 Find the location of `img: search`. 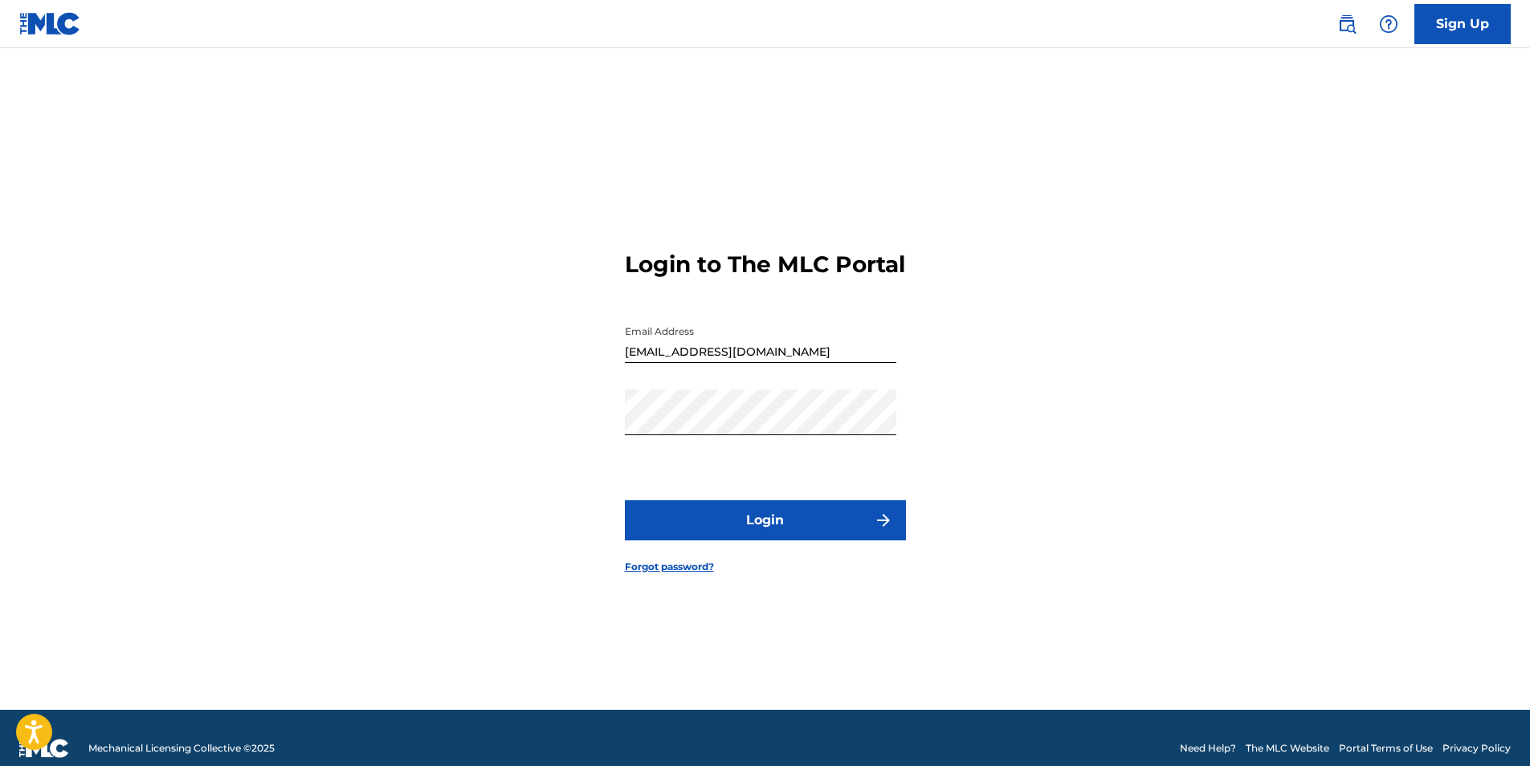

img: search is located at coordinates (1347, 24).